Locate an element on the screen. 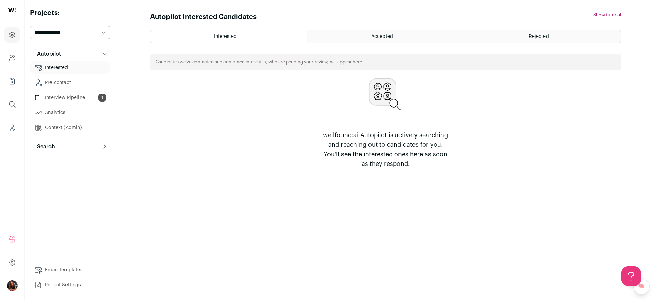 Image resolution: width=655 pixels, height=300 pixels. span: Interested is located at coordinates (225, 36).